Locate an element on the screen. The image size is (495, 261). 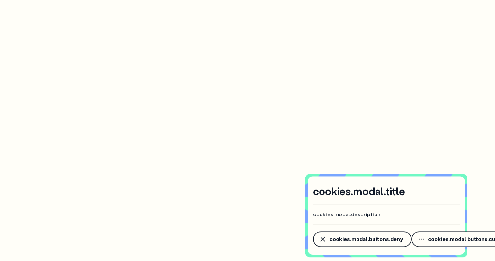
p: cookies.modal.description is located at coordinates (386, 214).